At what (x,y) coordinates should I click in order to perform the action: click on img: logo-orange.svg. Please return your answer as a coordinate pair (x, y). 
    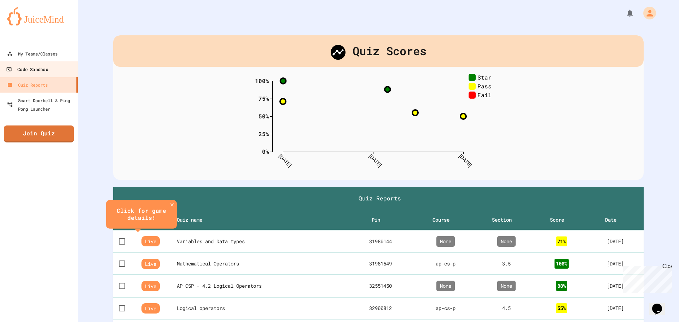
    Looking at the image, I should click on (39, 16).